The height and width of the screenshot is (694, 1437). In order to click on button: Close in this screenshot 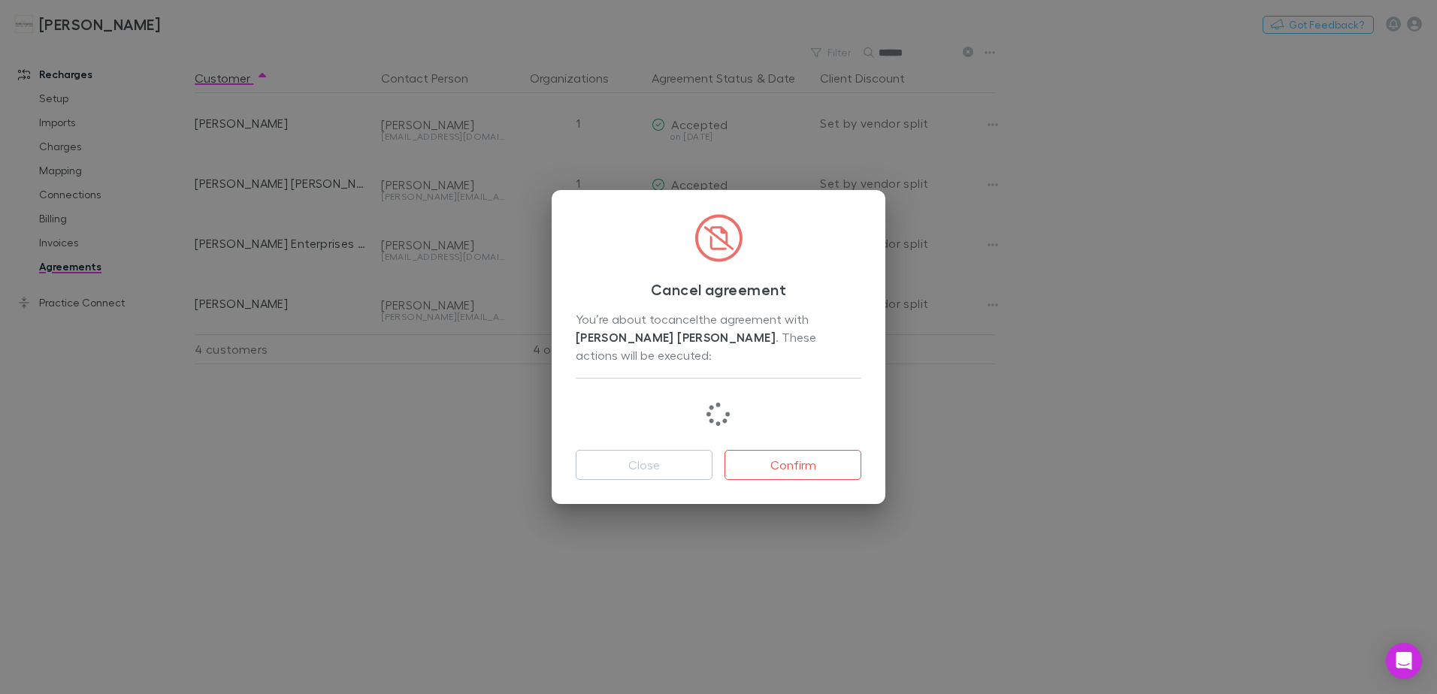, I will do `click(644, 465)`.